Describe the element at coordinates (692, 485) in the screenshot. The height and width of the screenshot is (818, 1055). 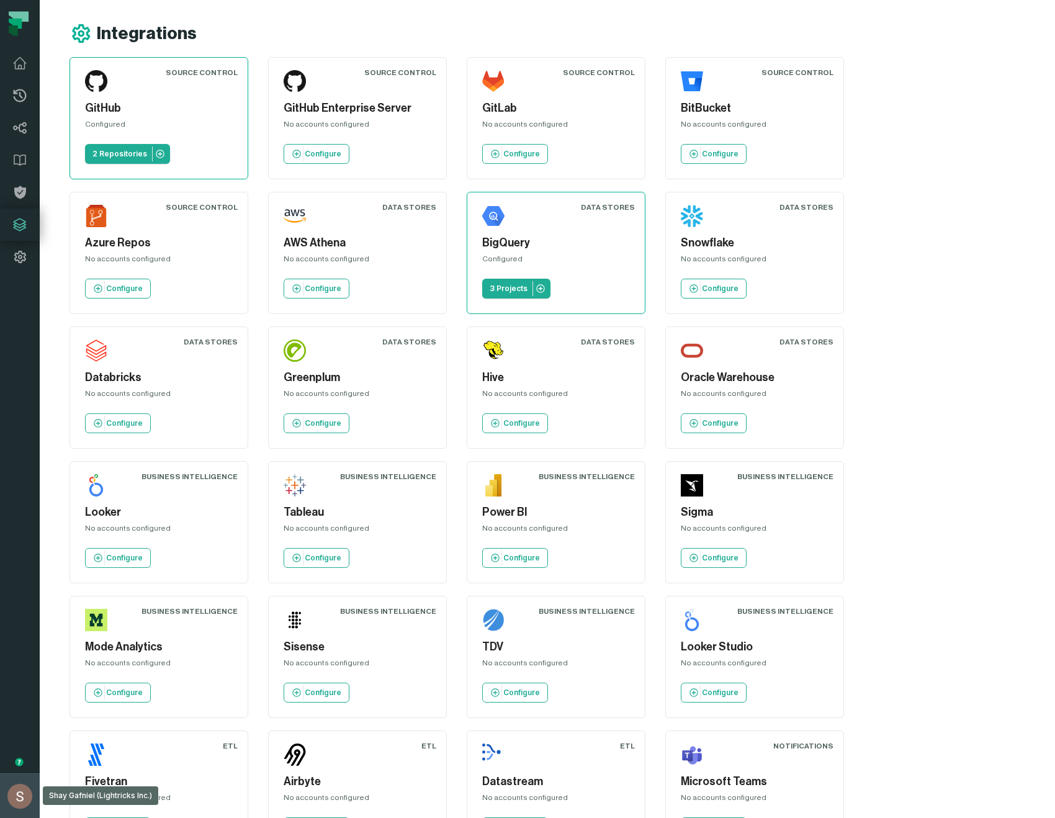
I see `img: Sigma` at that location.